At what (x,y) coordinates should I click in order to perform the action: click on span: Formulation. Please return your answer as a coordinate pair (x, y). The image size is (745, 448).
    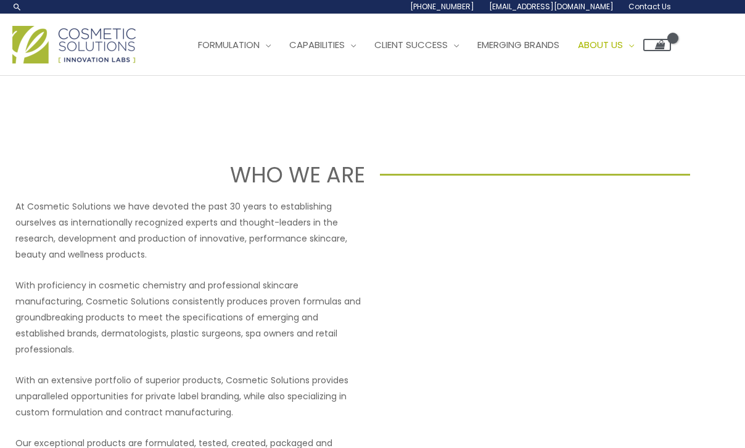
    Looking at the image, I should click on (229, 44).